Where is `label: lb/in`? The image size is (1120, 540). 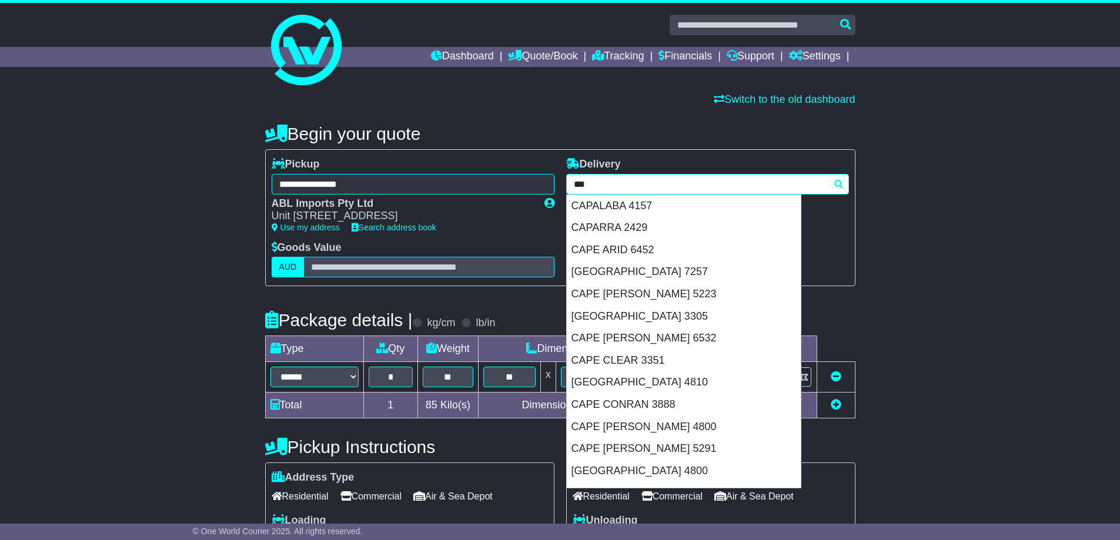
label: lb/in is located at coordinates (485, 323).